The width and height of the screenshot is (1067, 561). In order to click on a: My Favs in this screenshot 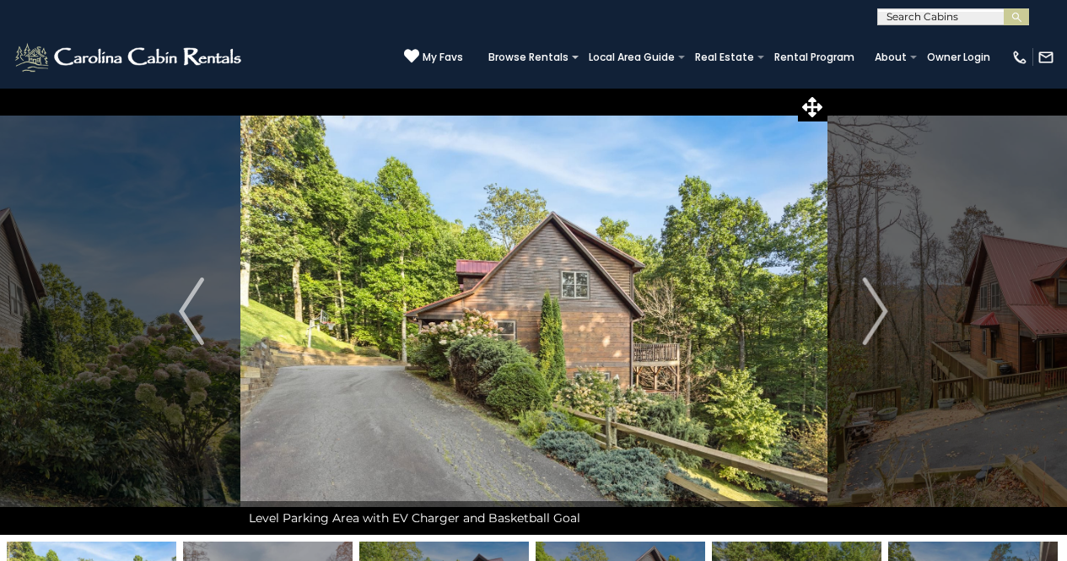, I will do `click(434, 57)`.